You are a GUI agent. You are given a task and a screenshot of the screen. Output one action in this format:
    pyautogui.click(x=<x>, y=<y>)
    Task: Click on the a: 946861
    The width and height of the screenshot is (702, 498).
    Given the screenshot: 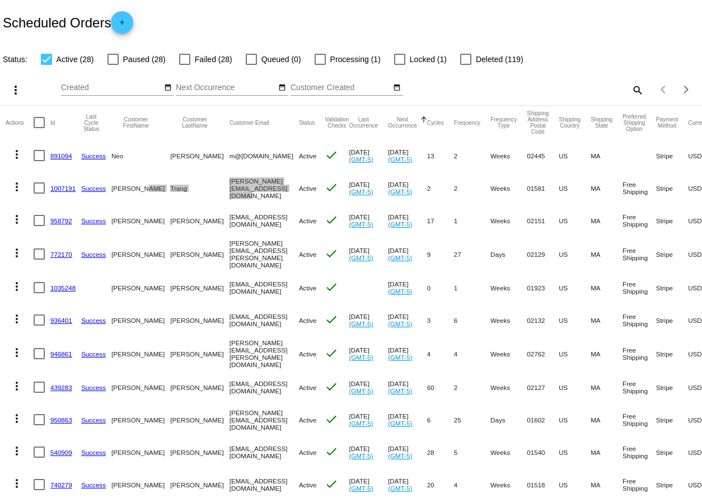 What is the action you would take?
    pyautogui.click(x=61, y=354)
    